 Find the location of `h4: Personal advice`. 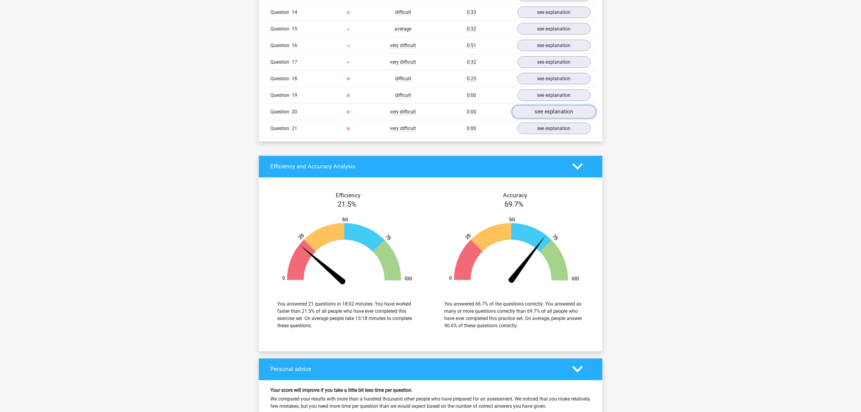

h4: Personal advice is located at coordinates (417, 369).